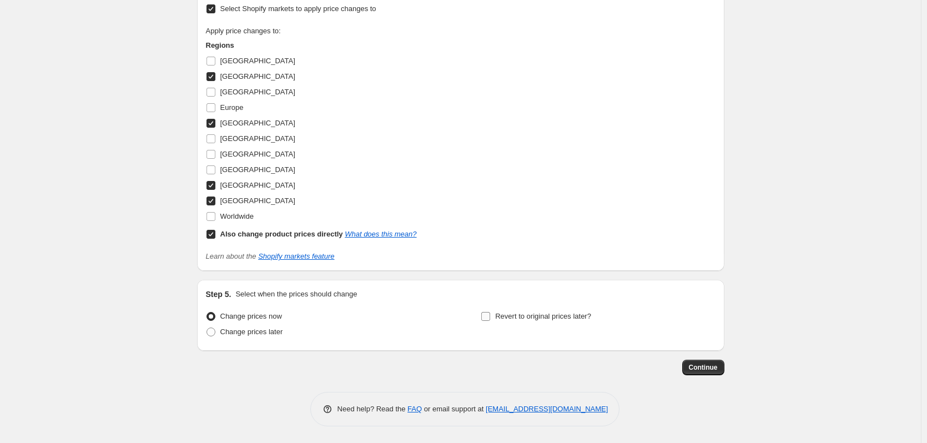 The width and height of the screenshot is (927, 443). I want to click on a: FAQ, so click(415, 408).